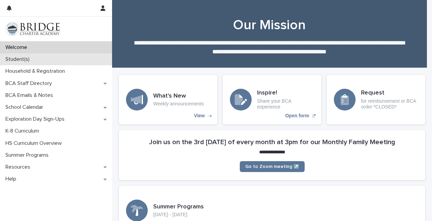 This screenshot has height=221, width=432. I want to click on p: Open form, so click(297, 115).